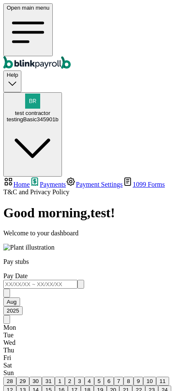 This screenshot has width=180, height=391. Describe the element at coordinates (12, 75) in the screenshot. I see `span: Help` at that location.